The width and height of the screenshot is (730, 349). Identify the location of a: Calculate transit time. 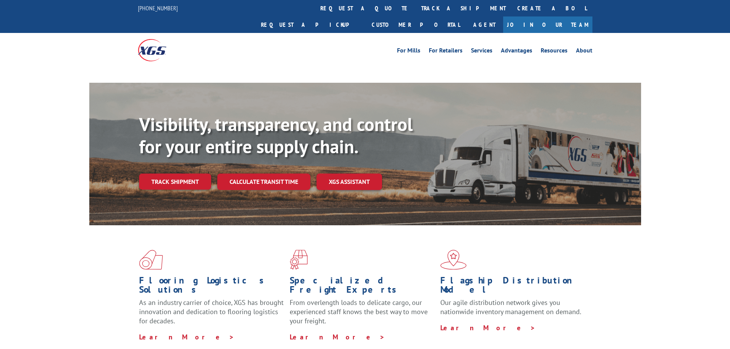
(263, 182).